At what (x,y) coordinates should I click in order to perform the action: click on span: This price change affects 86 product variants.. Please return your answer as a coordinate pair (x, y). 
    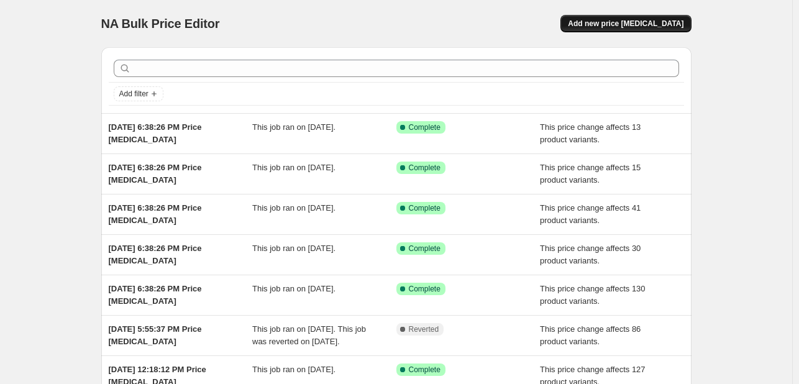
    Looking at the image, I should click on (590, 335).